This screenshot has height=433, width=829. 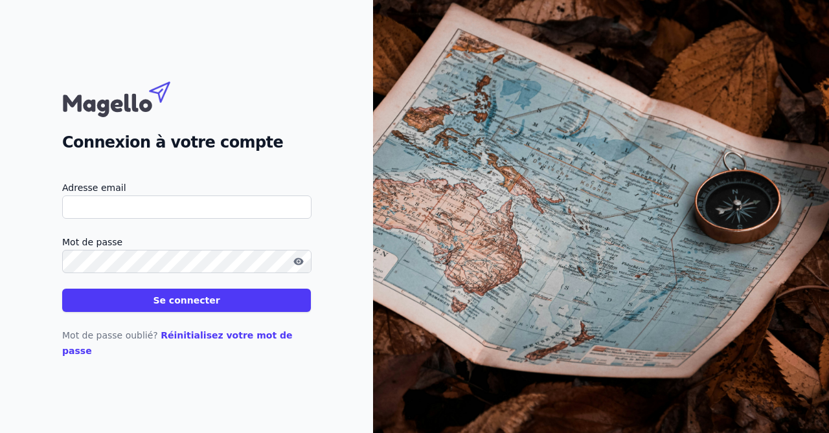 What do you see at coordinates (187, 301) in the screenshot?
I see `button: Se connecter` at bounding box center [187, 301].